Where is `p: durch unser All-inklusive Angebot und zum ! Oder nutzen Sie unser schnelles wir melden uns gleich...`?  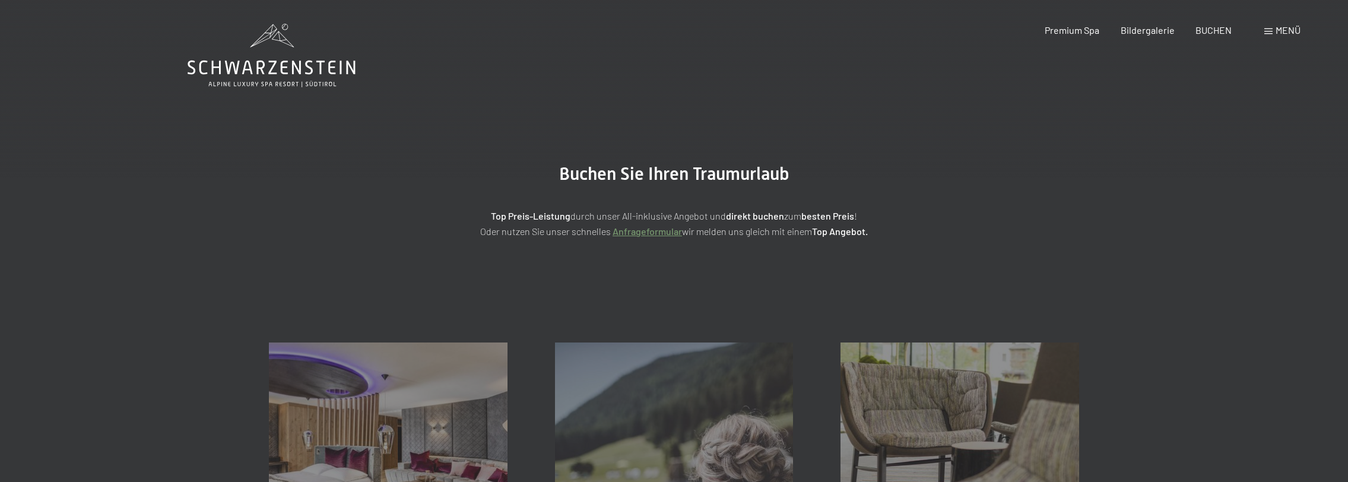 p: durch unser All-inklusive Angebot und zum ! Oder nutzen Sie unser schnelles wir melden uns gleich... is located at coordinates (674, 223).